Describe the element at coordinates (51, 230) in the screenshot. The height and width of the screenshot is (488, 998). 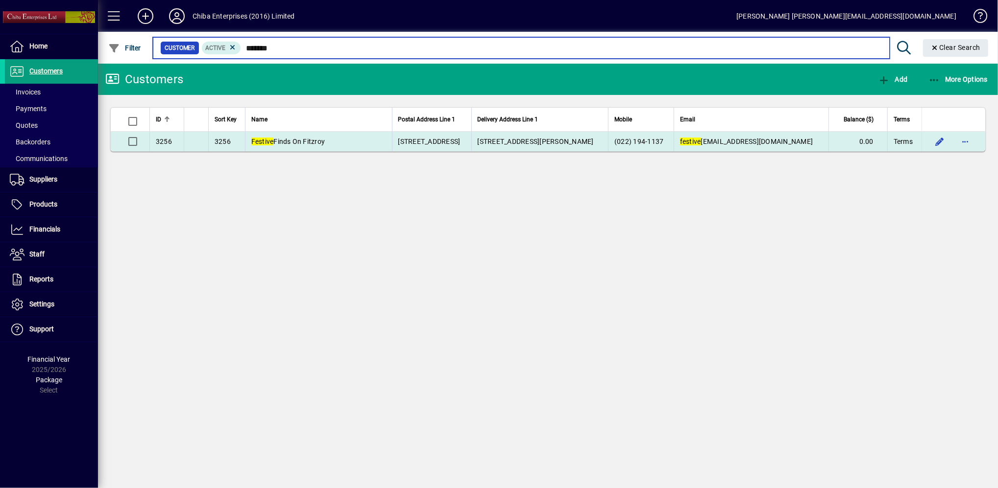
I see `a: Financials` at that location.